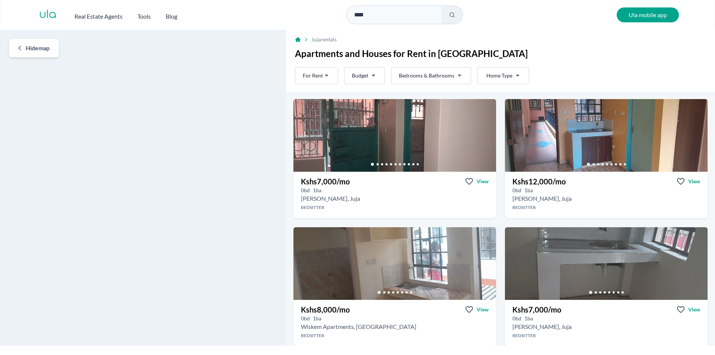 This screenshot has width=715, height=355. What do you see at coordinates (48, 15) in the screenshot?
I see `a: ula` at bounding box center [48, 15].